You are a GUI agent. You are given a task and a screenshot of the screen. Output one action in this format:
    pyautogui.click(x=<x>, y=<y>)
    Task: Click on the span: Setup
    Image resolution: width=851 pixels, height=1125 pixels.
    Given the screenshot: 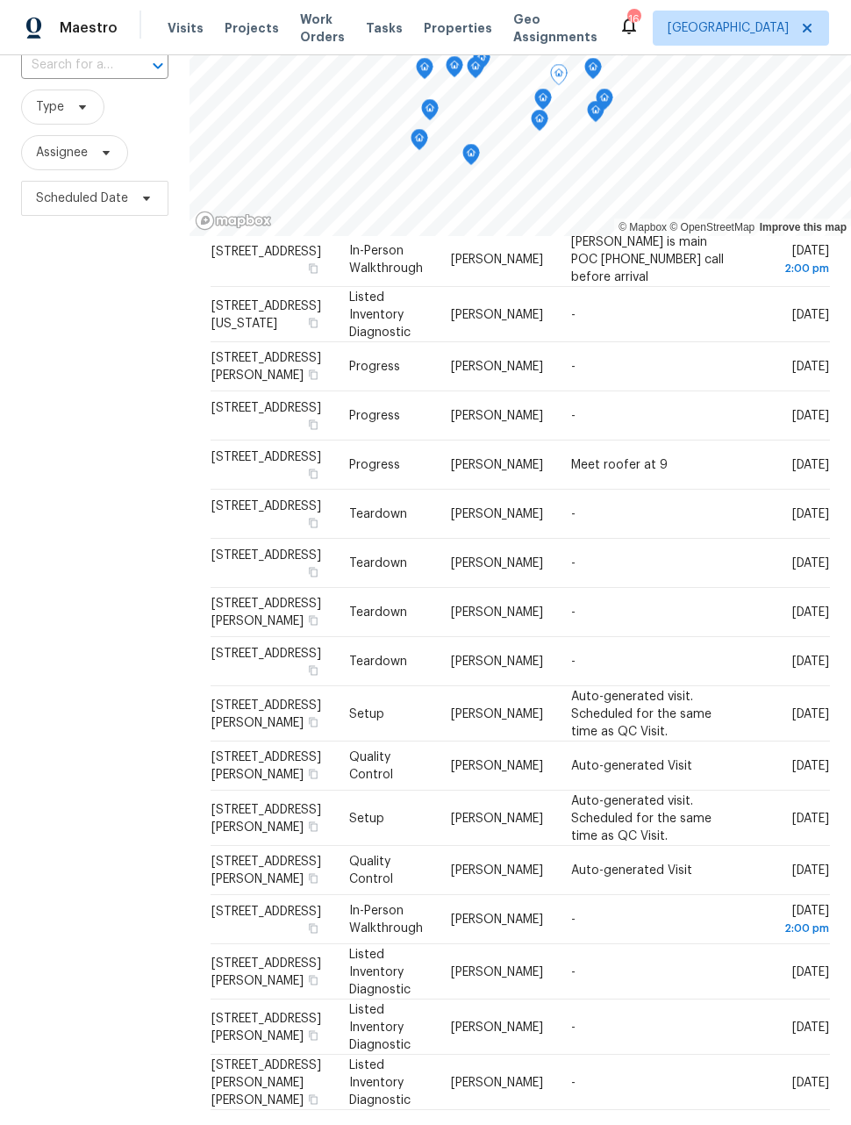 What is the action you would take?
    pyautogui.click(x=367, y=818)
    